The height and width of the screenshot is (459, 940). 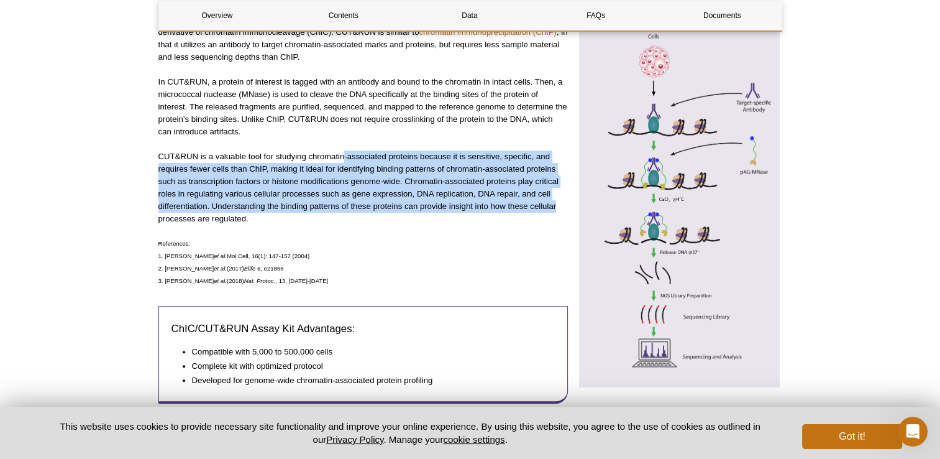 I want to click on a: Overview, so click(x=217, y=16).